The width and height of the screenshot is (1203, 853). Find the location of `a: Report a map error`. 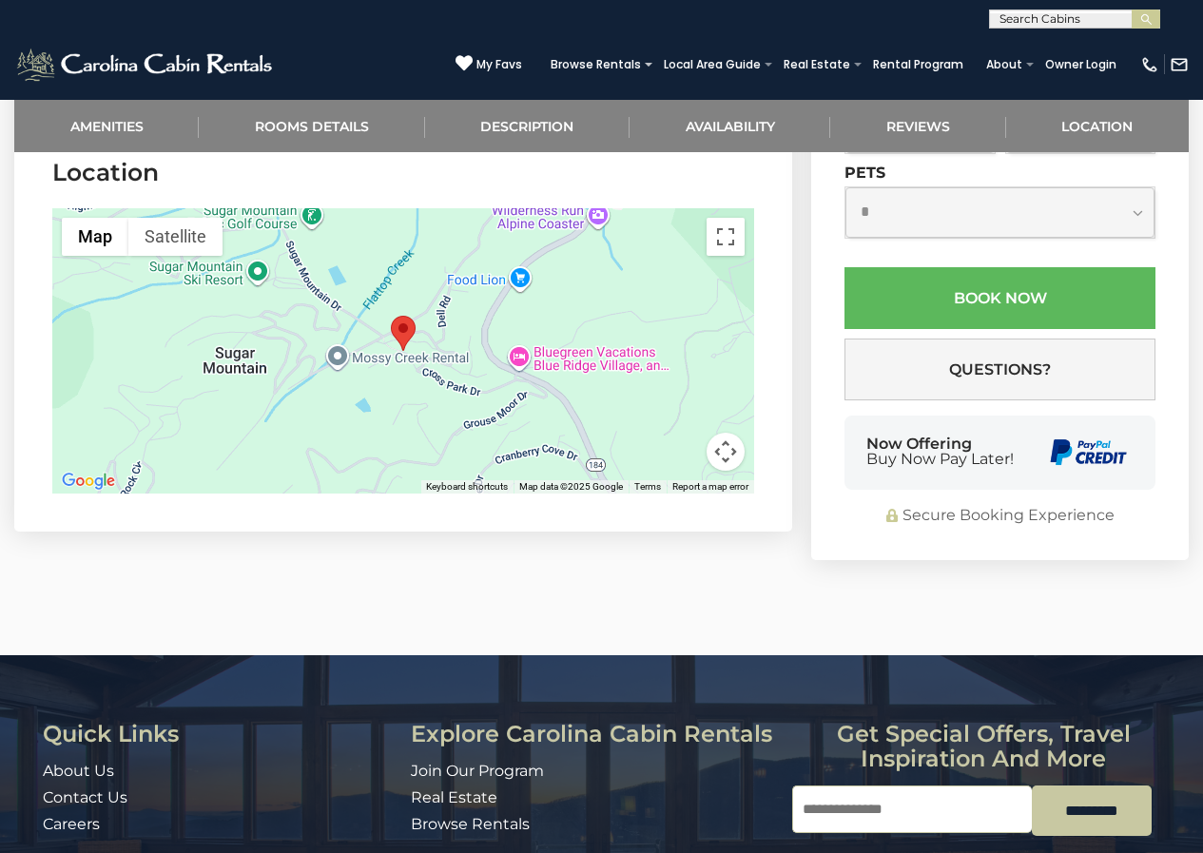

a: Report a map error is located at coordinates (710, 486).